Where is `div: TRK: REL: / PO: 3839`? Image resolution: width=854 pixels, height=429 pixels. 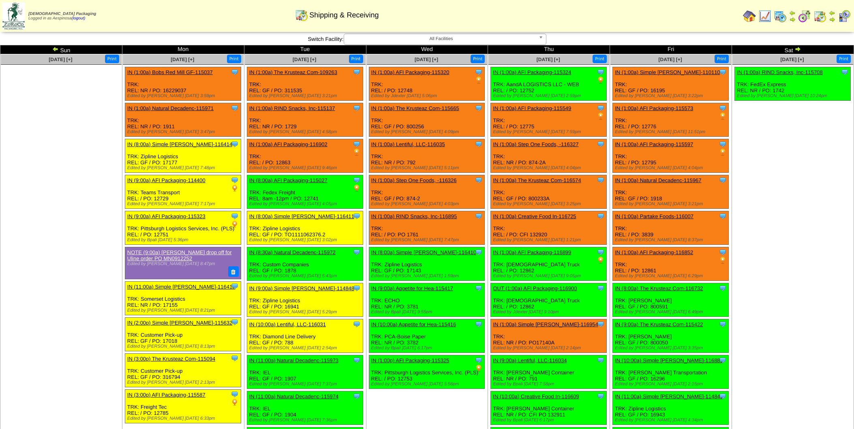 div: TRK: REL: / PO: 3839 is located at coordinates (671, 228).